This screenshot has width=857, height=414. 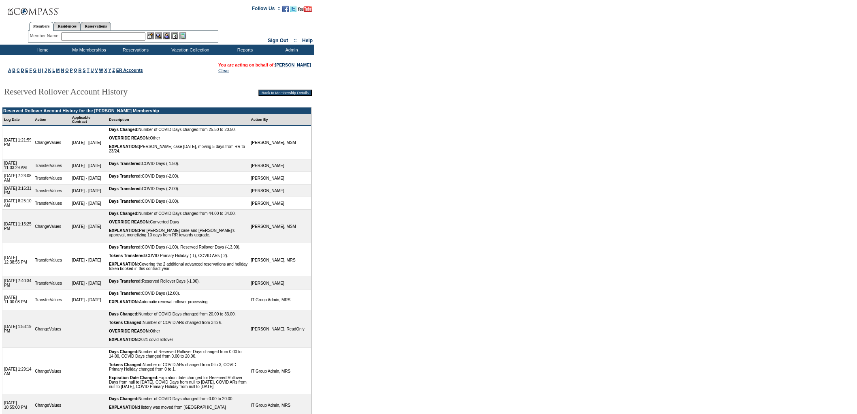 I want to click on td: Applicable Contract, so click(x=89, y=120).